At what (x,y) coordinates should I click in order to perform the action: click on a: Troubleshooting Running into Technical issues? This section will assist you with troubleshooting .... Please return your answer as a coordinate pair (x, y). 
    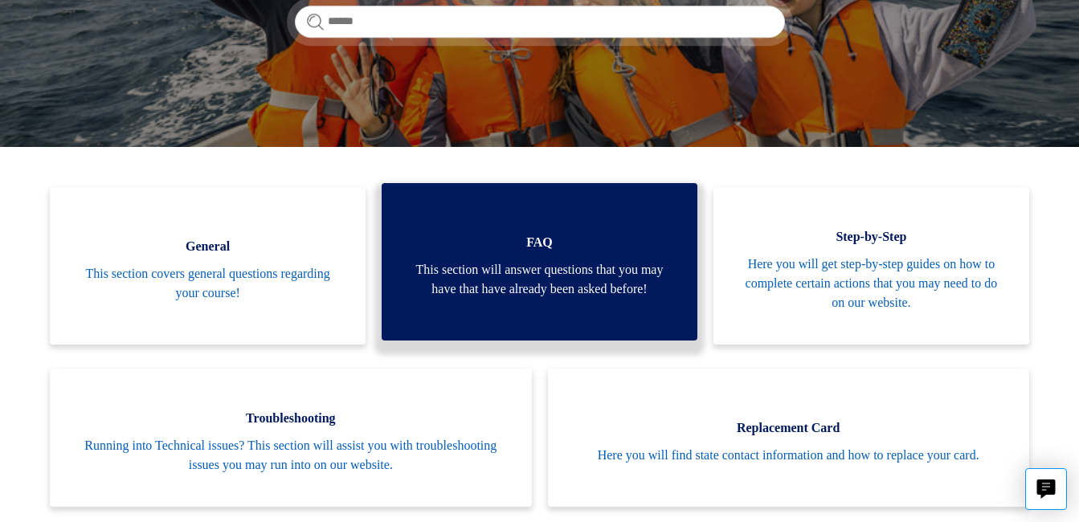
    Looking at the image, I should click on (290, 438).